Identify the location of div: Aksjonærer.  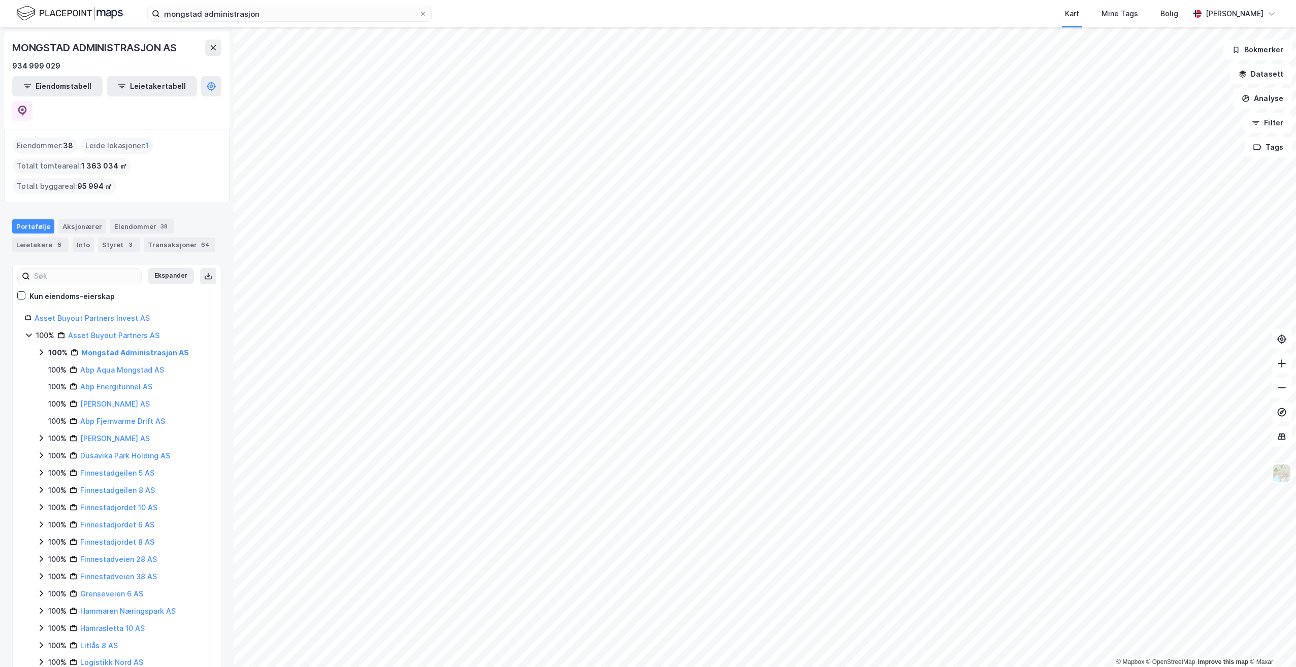
(82, 227).